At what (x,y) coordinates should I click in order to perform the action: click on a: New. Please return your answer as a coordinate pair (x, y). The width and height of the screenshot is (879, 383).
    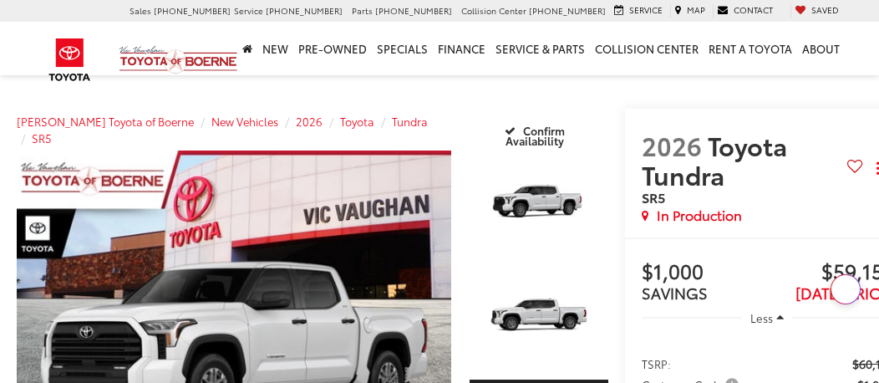
    Looking at the image, I should click on (275, 48).